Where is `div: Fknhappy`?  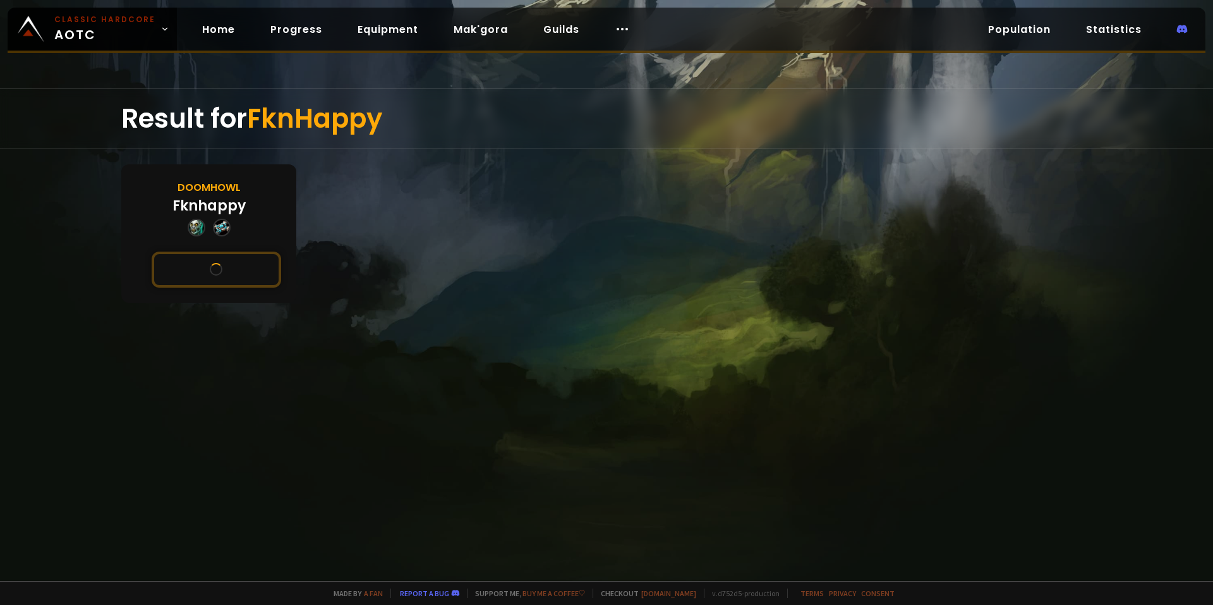 div: Fknhappy is located at coordinates (209, 205).